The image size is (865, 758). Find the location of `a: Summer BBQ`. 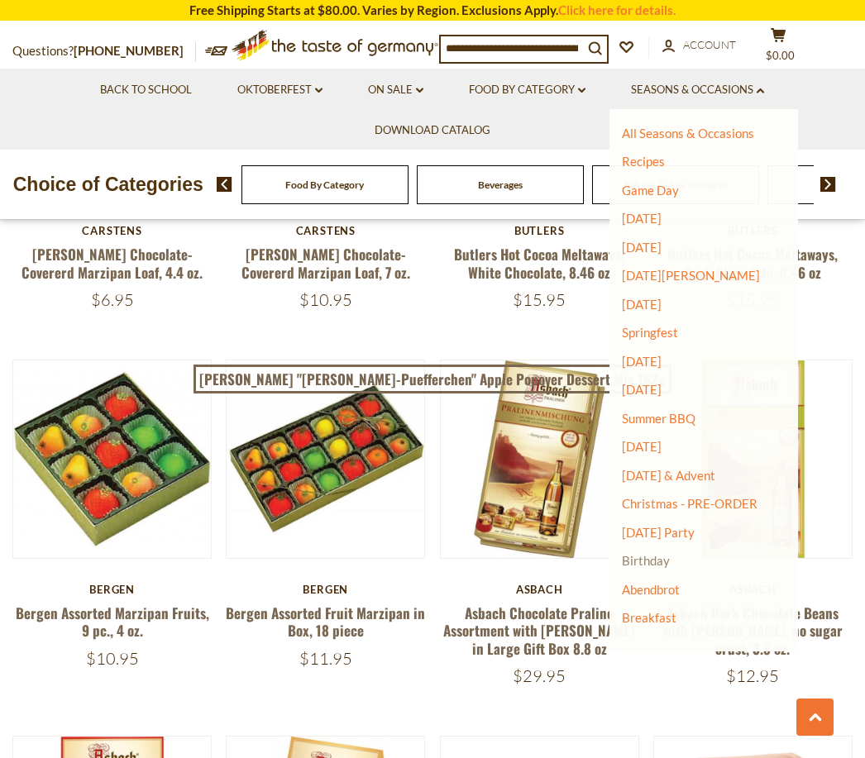

a: Summer BBQ is located at coordinates (658, 418).